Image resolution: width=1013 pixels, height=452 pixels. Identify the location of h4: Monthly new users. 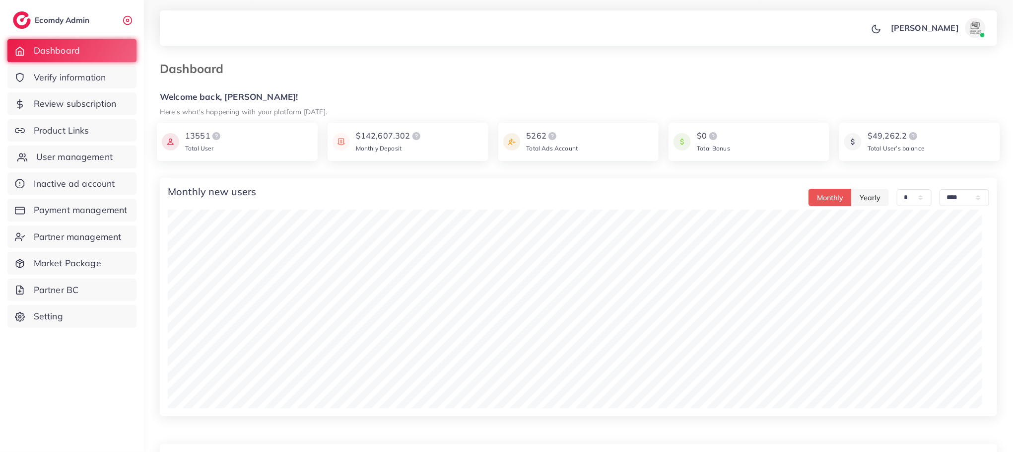
(212, 192).